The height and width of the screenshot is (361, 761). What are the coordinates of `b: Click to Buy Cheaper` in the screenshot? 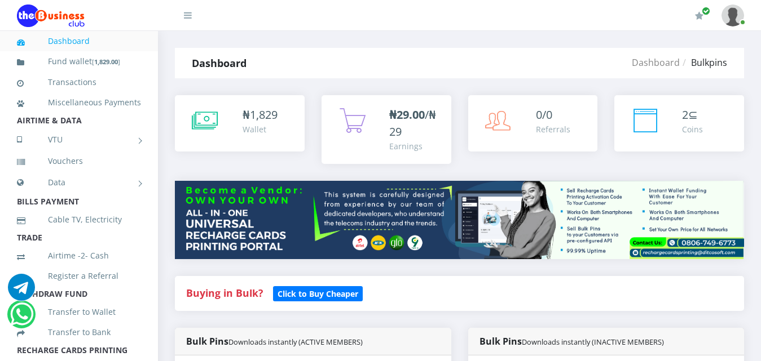 It's located at (317, 294).